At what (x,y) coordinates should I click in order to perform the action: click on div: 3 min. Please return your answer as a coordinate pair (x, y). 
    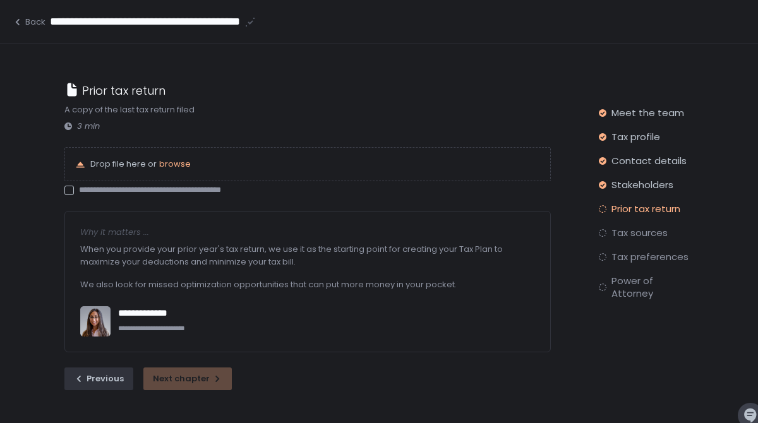
    Looking at the image, I should click on (308, 126).